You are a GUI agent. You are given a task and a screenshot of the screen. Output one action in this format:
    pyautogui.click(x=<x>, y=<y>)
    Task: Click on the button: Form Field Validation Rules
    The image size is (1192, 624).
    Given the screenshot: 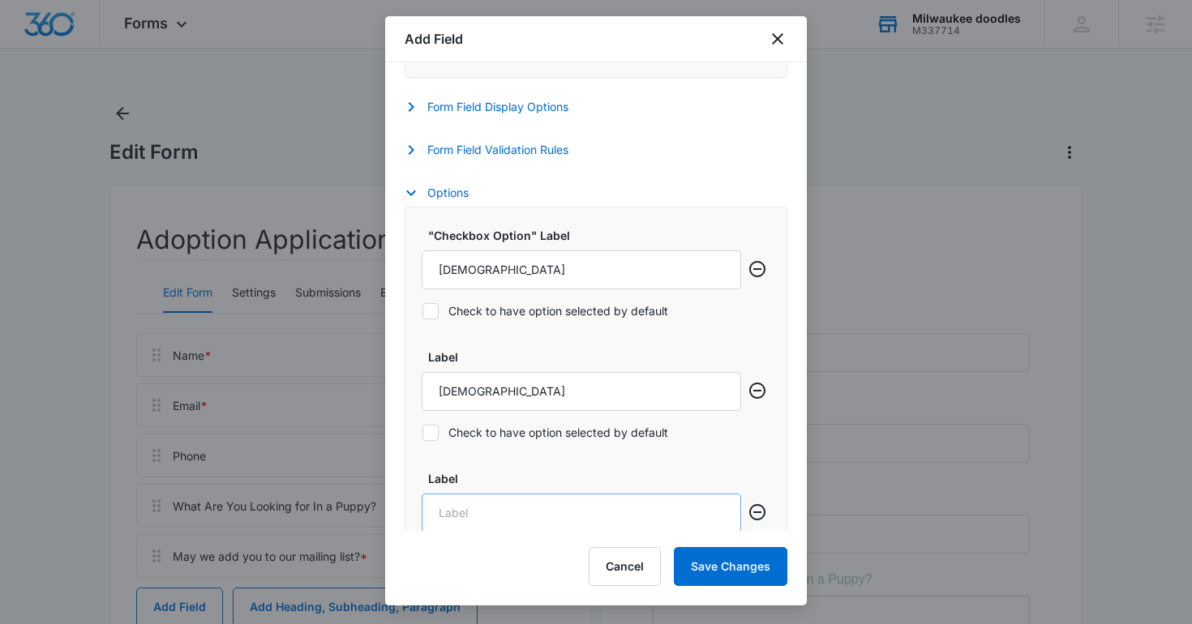 What is the action you would take?
    pyautogui.click(x=494, y=150)
    